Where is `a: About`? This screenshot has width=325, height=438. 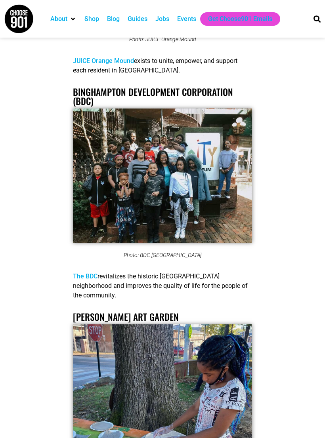 a: About is located at coordinates (59, 19).